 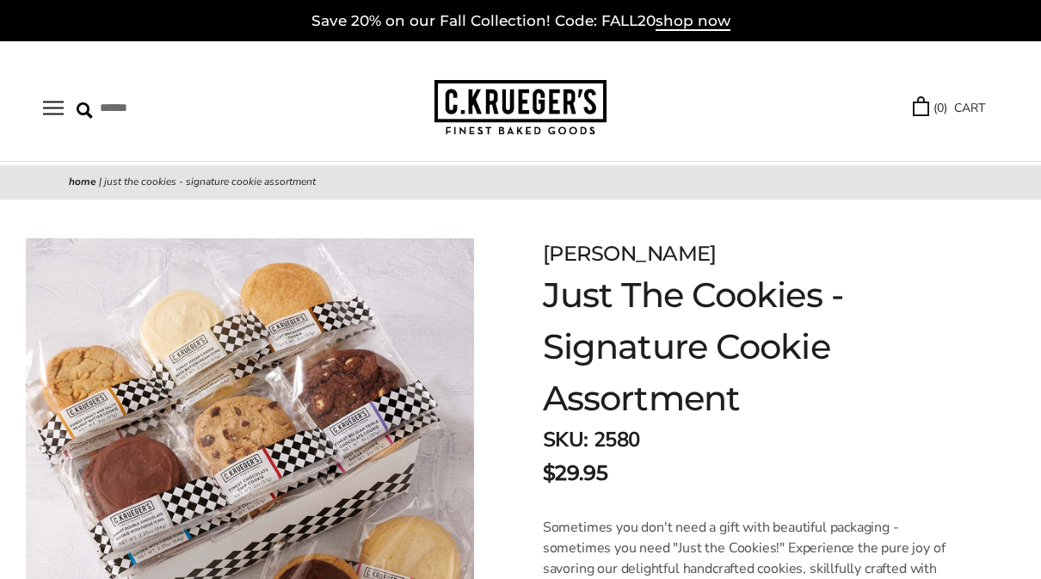 I want to click on a: Save 20% on our Fall Collection! Code: FALL20shop now, so click(x=520, y=22).